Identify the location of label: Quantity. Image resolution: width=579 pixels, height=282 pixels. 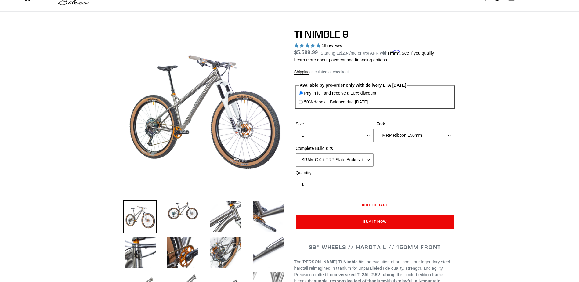
(335, 173).